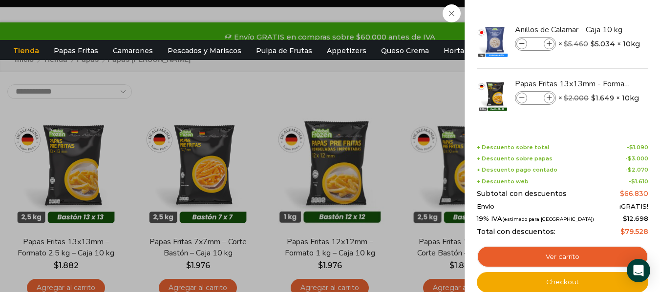 This screenshot has width=660, height=292. What do you see at coordinates (638, 147) in the screenshot?
I see `bdi: 1.090` at bounding box center [638, 147].